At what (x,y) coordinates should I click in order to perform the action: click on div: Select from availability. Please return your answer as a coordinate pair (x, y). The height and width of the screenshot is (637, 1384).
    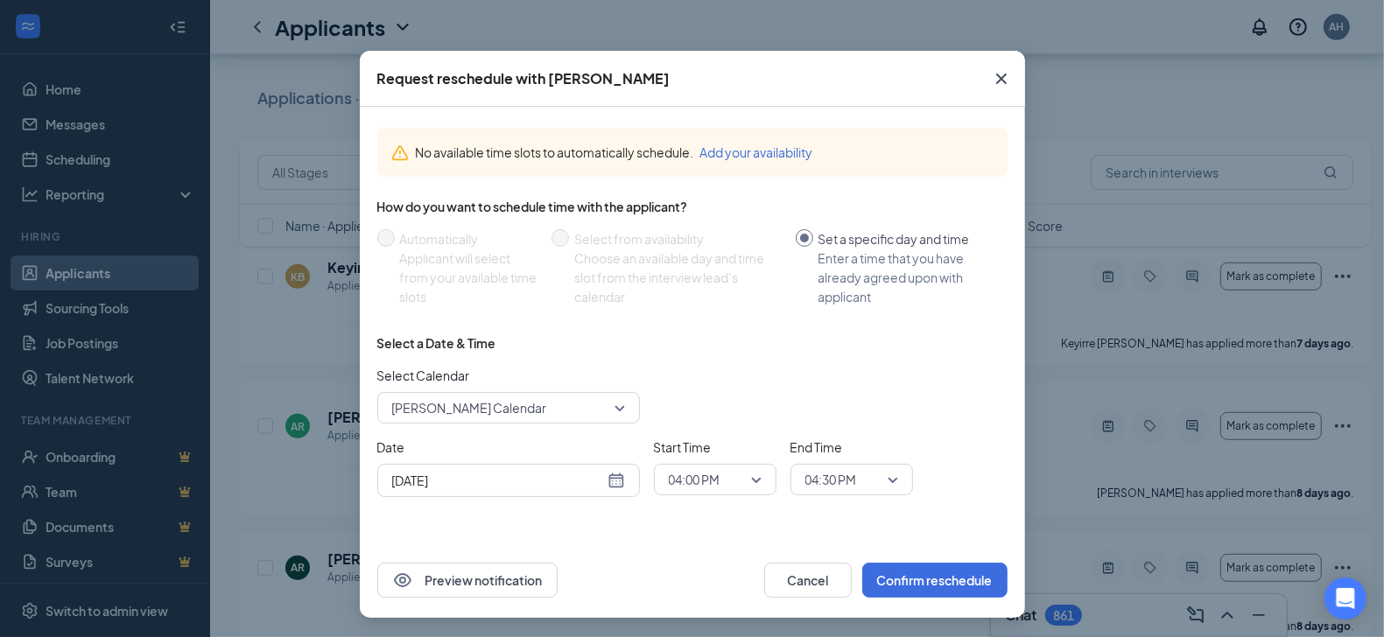
    Looking at the image, I should click on (677, 239).